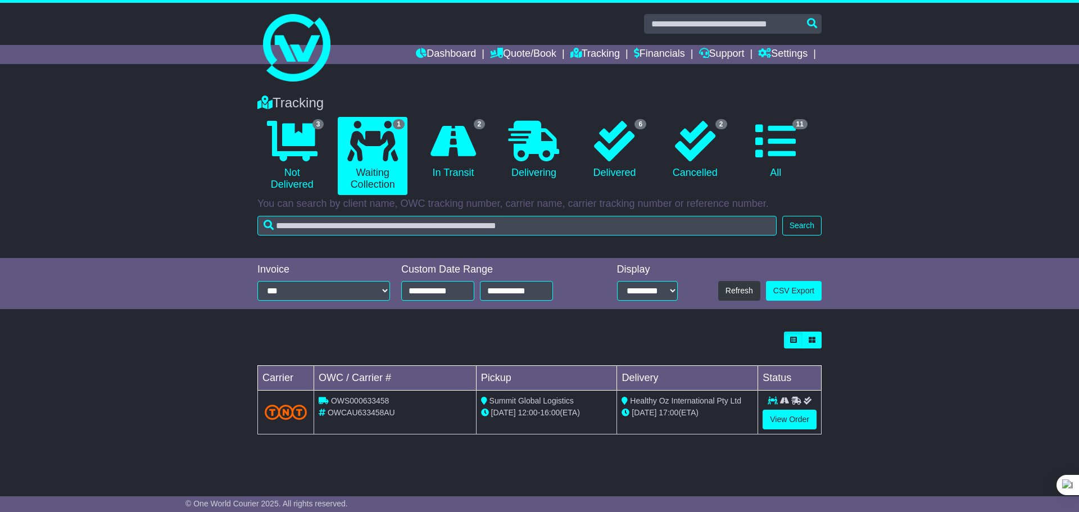  What do you see at coordinates (648, 270) in the screenshot?
I see `div: Display` at bounding box center [648, 270].